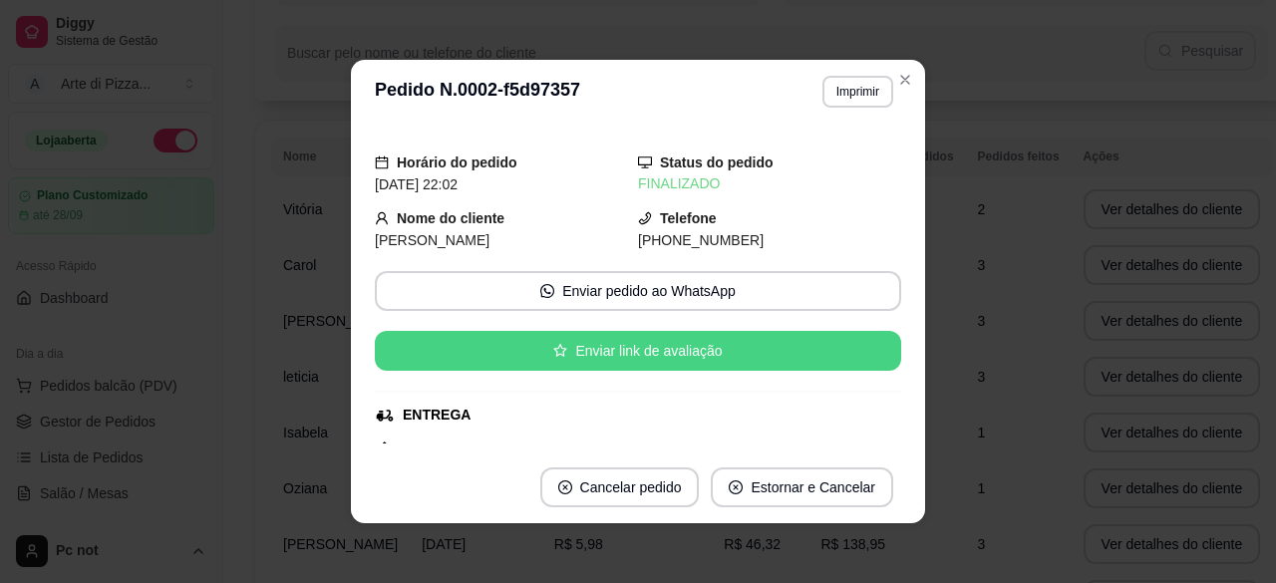 The image size is (1276, 583). I want to click on span: calendar, so click(382, 163).